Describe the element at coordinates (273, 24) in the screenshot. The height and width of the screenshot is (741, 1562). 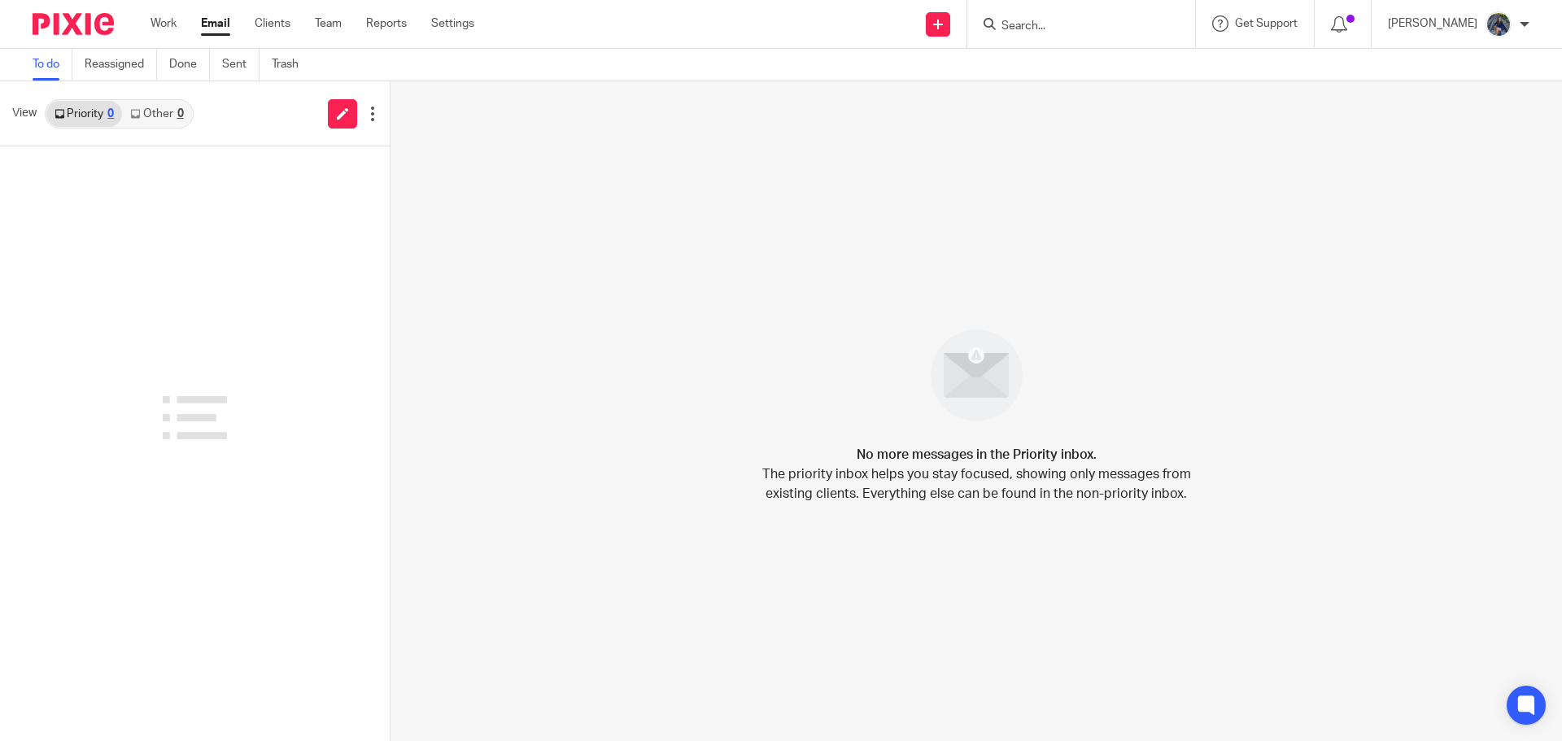
I see `a: Clients` at that location.